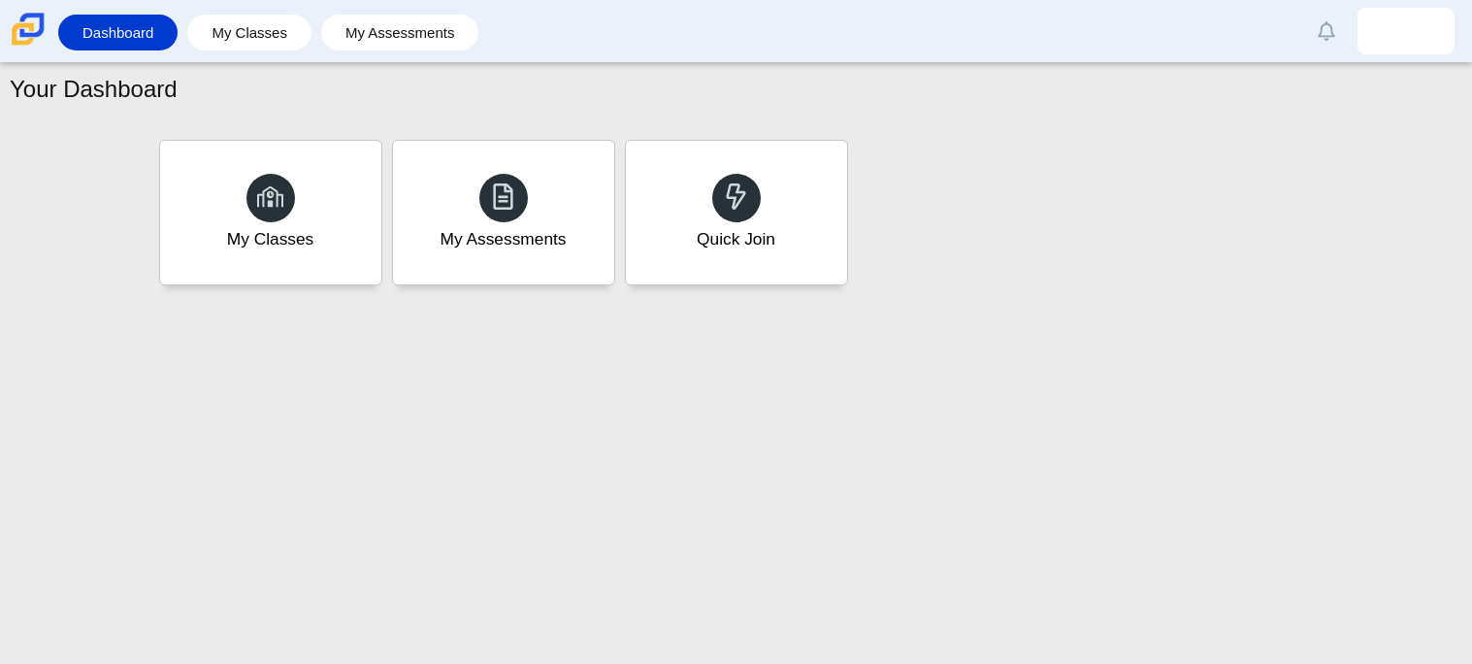 The width and height of the screenshot is (1472, 664). I want to click on a: Carmen School of Science & Technology, so click(28, 44).